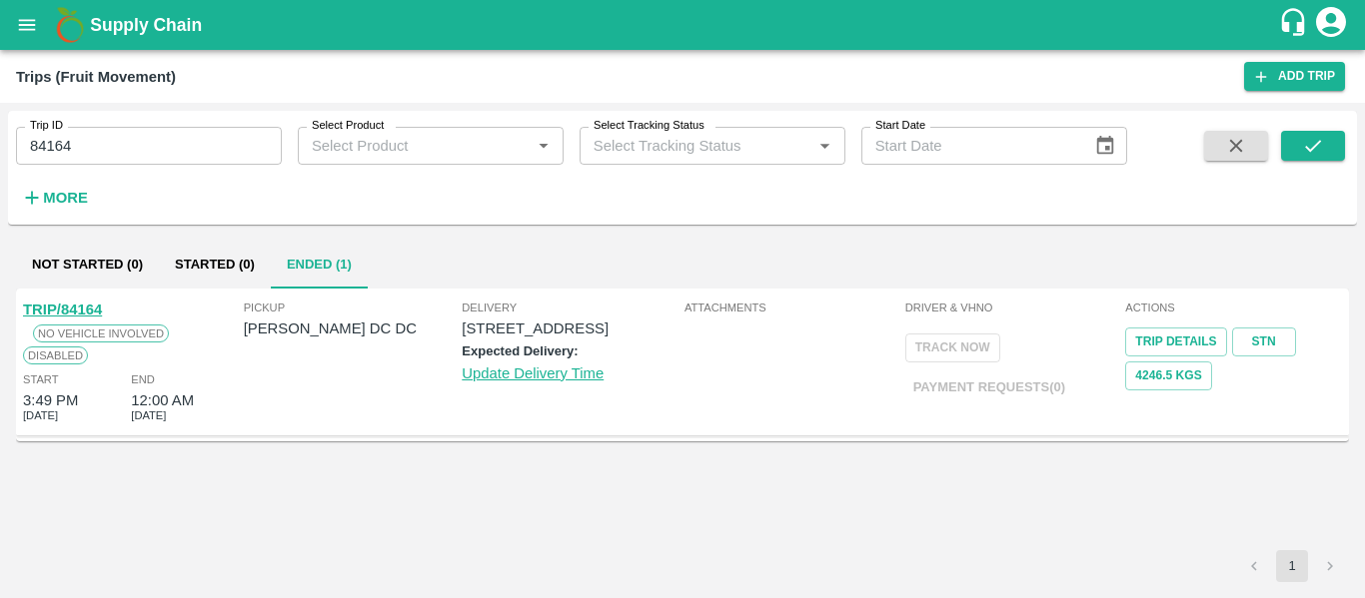 This screenshot has height=598, width=1365. Describe the element at coordinates (87, 265) in the screenshot. I see `button: Not Started (0)` at that location.